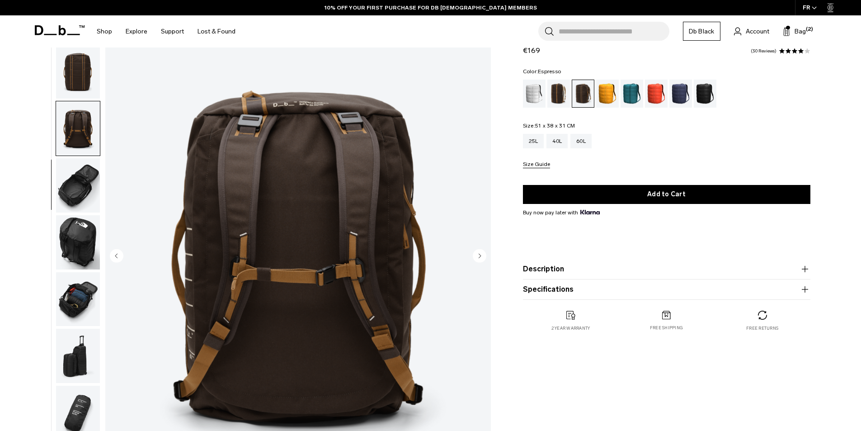 This screenshot has height=431, width=861. Describe the element at coordinates (549, 126) in the screenshot. I see `legend: Size:` at that location.